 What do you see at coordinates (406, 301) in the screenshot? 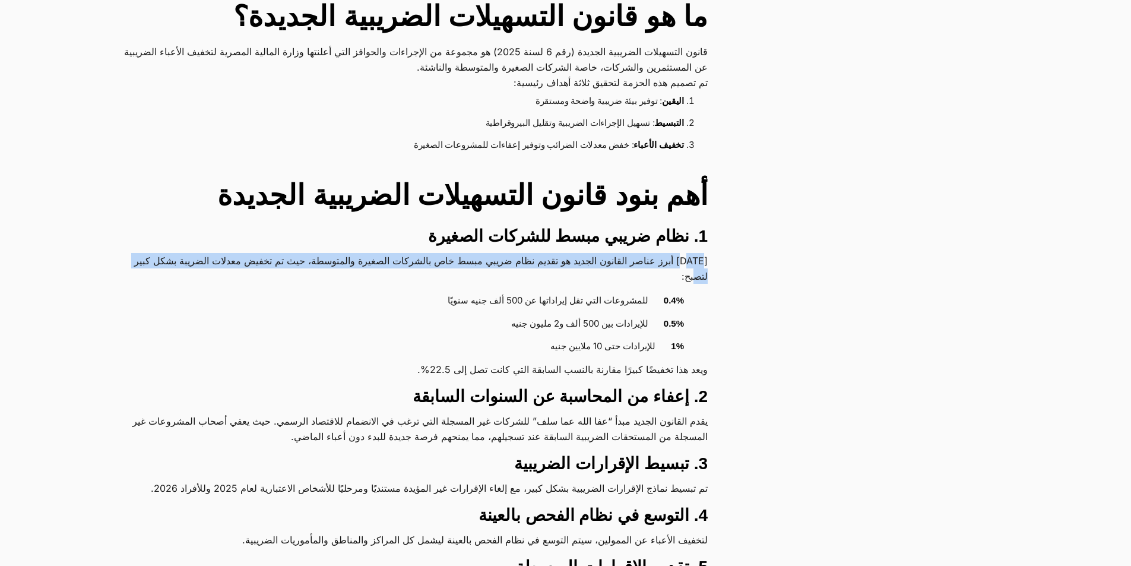
I see `li: للمشروعات التي تقل إيراداتها عن 500 ألف جنيه سنويًا` at bounding box center [406, 301].